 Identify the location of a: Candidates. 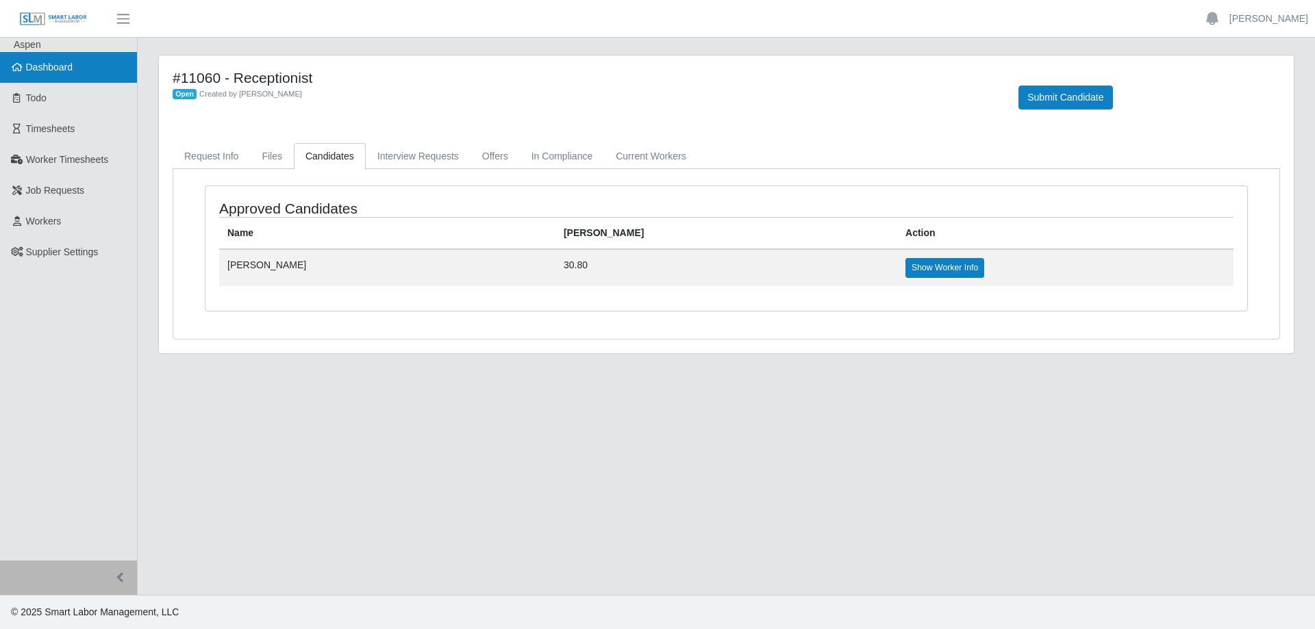
(329, 156).